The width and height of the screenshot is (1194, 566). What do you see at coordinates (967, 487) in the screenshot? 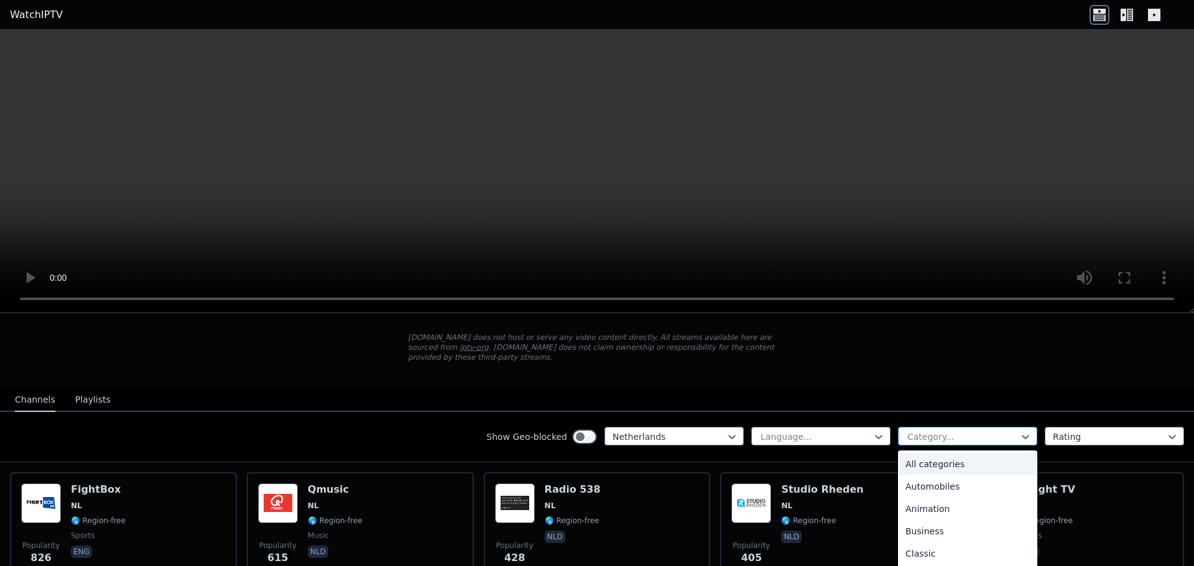
I see `div: Automobiles` at bounding box center [967, 487].